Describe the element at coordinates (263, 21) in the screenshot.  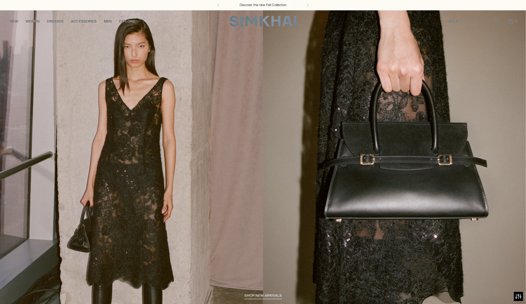
I see `a: SIMKHAI` at that location.